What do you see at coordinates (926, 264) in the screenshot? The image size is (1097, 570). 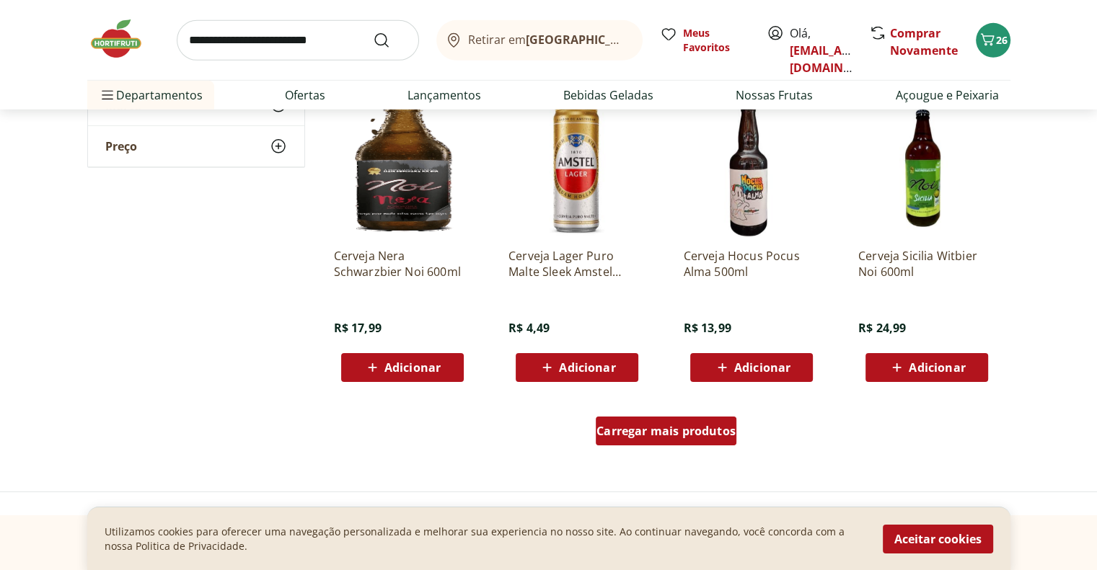 I see `p: Cerveja Sicilia Witbier Noi 600ml` at bounding box center [926, 264].